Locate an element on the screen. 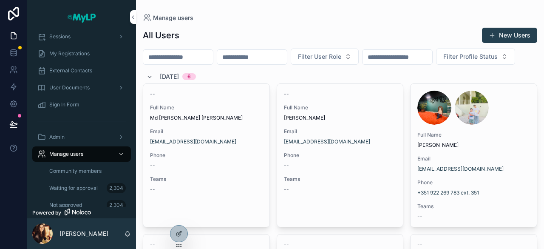  span: Sign In Form is located at coordinates (64, 105).